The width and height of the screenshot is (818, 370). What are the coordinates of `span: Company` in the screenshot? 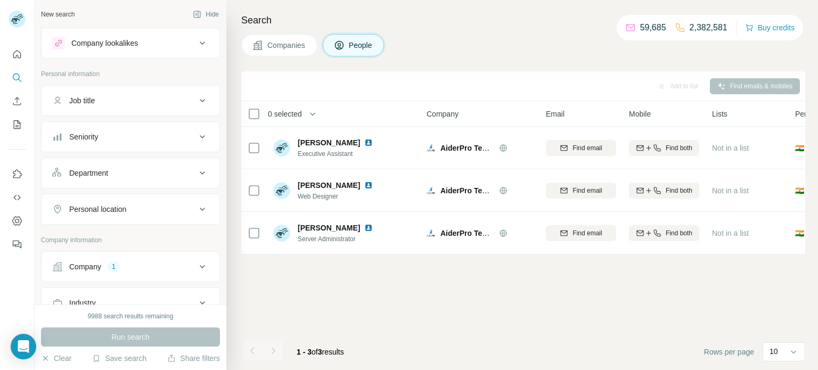 It's located at (442, 114).